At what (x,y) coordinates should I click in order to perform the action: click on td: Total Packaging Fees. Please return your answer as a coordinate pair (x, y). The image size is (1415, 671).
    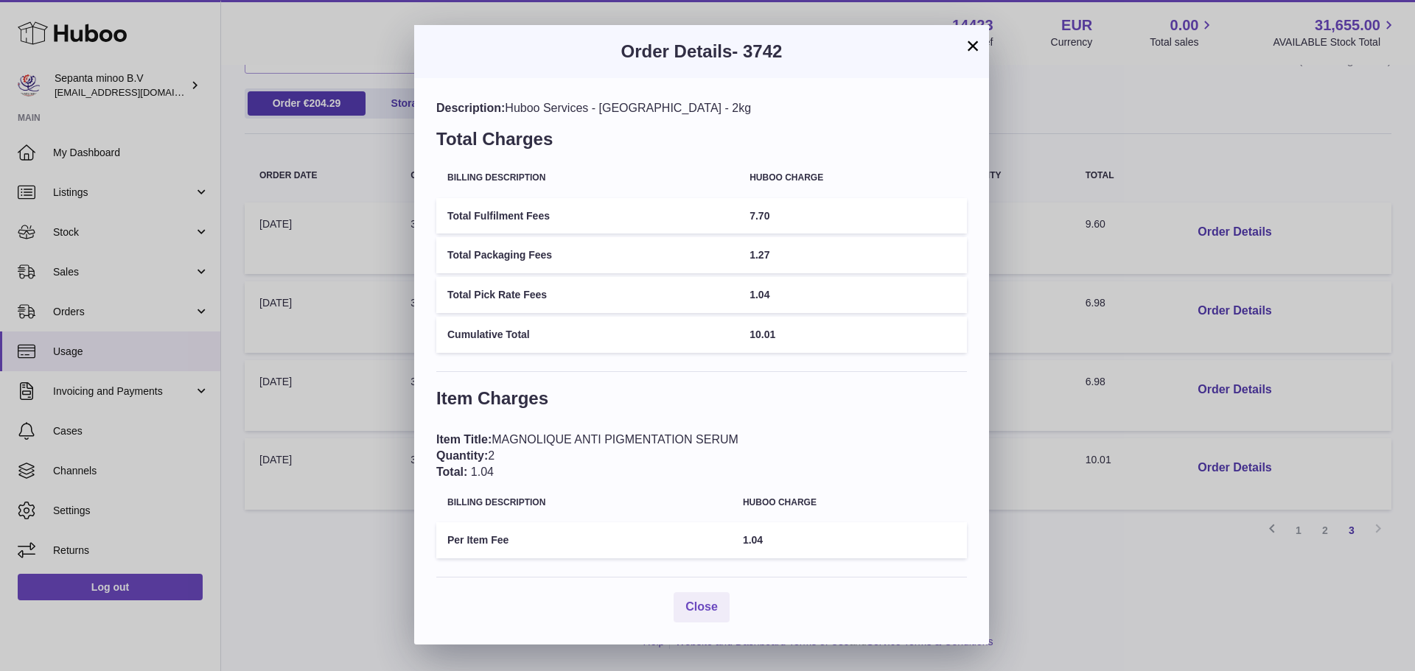
    Looking at the image, I should click on (587, 255).